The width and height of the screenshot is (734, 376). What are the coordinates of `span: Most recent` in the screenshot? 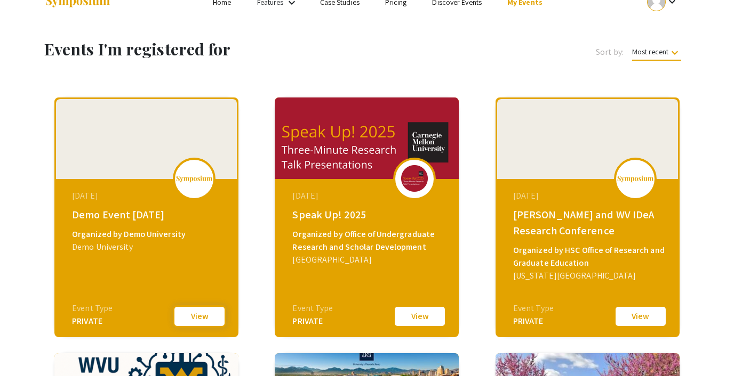 It's located at (656, 54).